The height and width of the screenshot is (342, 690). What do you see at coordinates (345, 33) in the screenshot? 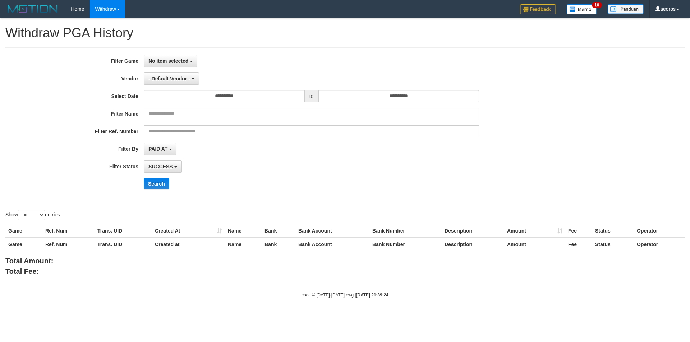
I see `h1: Withdraw PGA History` at bounding box center [345, 33].